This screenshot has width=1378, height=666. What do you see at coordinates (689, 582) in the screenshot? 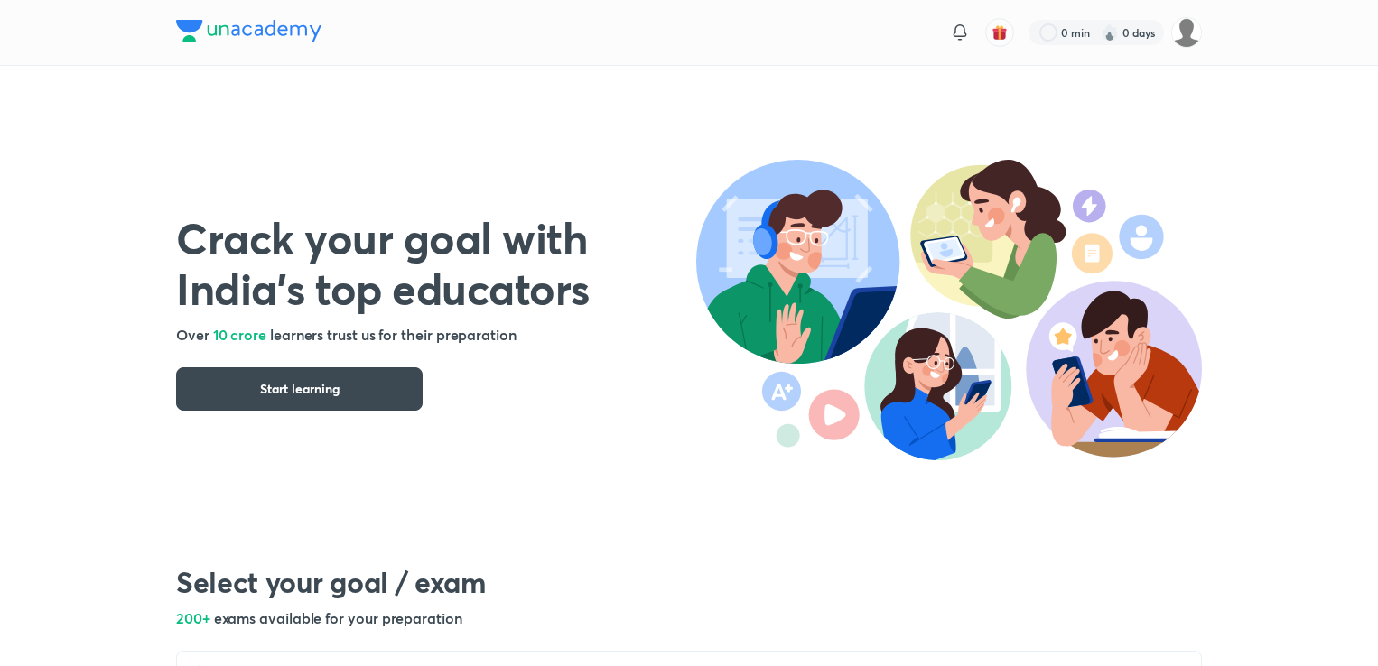
I see `h2: Select your goal / exam` at bounding box center [689, 582].